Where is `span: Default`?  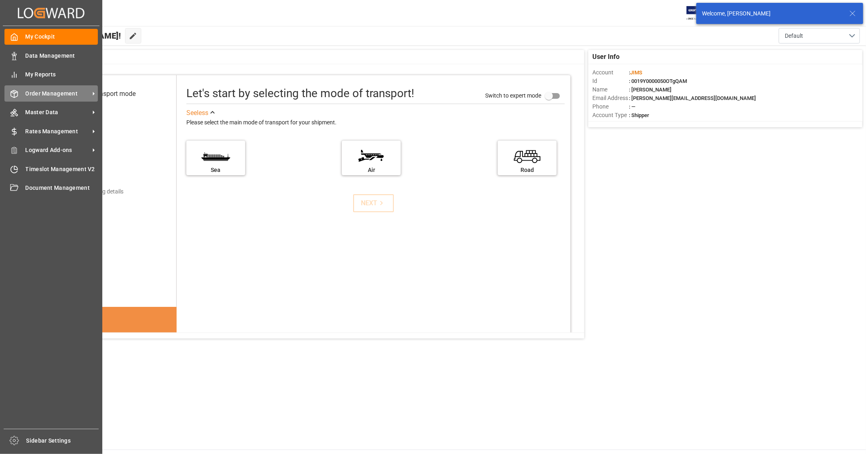 span: Default is located at coordinates (794, 36).